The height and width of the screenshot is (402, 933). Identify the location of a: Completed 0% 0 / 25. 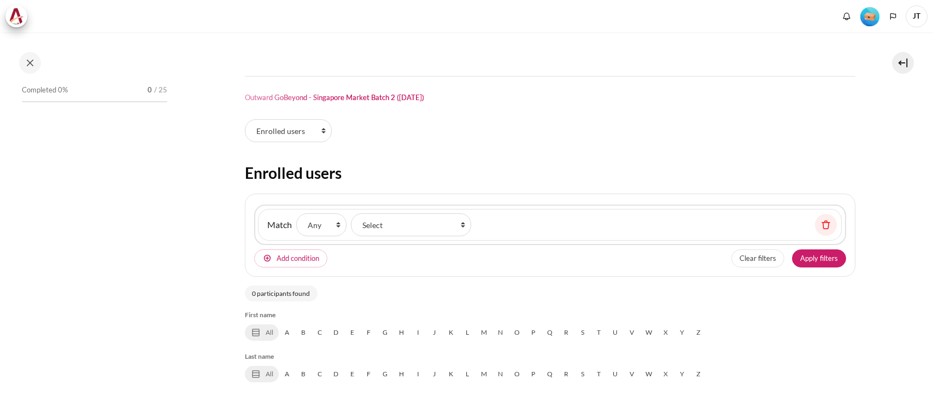
(95, 98).